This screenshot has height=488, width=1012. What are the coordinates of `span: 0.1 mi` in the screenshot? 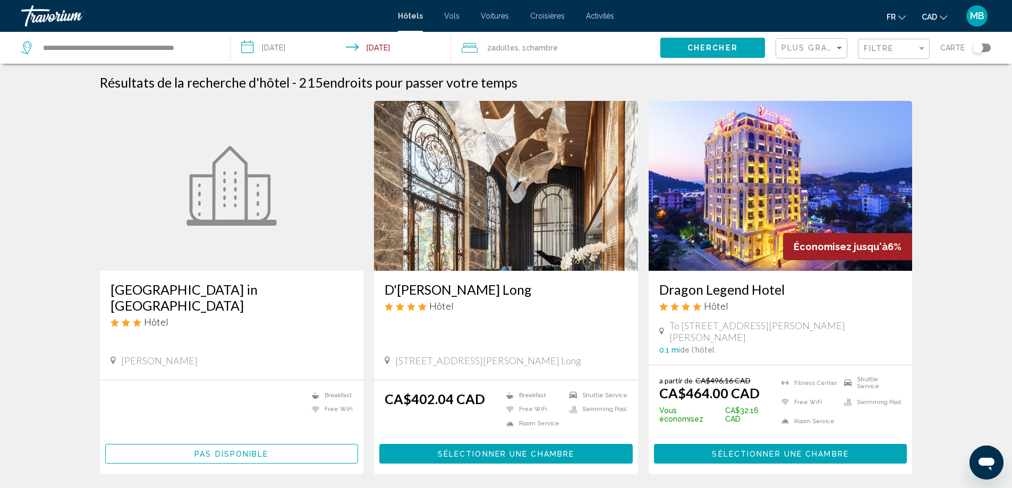 It's located at (669, 350).